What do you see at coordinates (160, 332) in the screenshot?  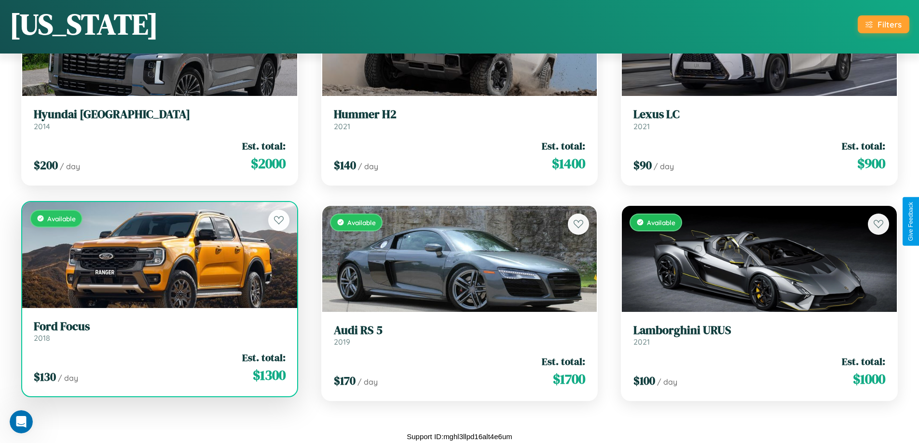 I see `a: Ford Focus2018` at bounding box center [160, 332].